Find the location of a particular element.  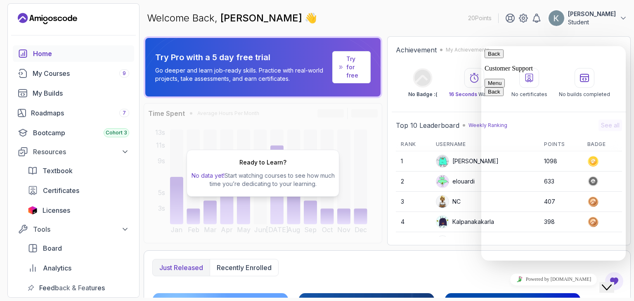

span: Menu is located at coordinates (13, 37).